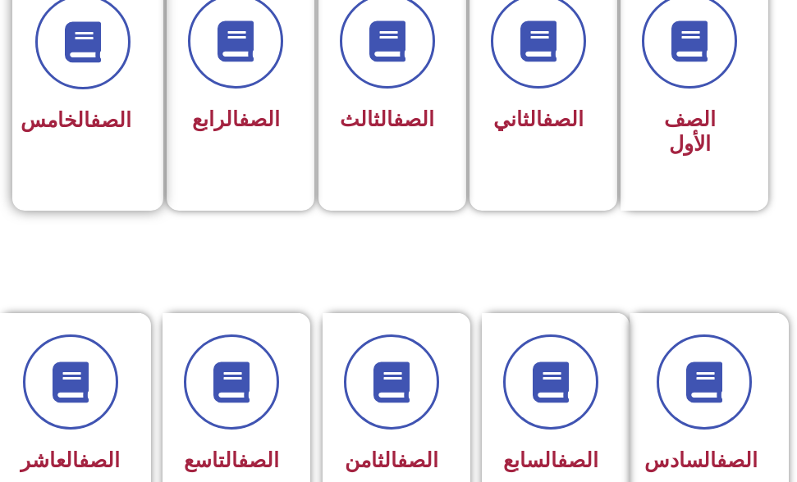  I want to click on span: الصف الأول, so click(689, 131).